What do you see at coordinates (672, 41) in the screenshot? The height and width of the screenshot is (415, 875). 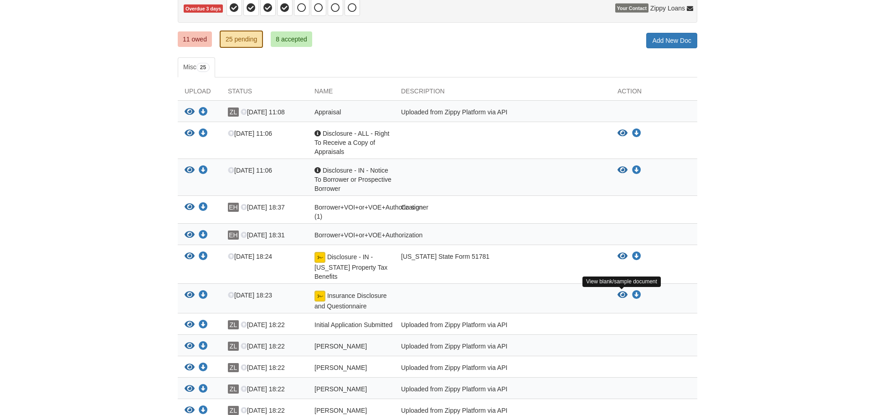 I see `a: Add New Doc` at bounding box center [672, 41].